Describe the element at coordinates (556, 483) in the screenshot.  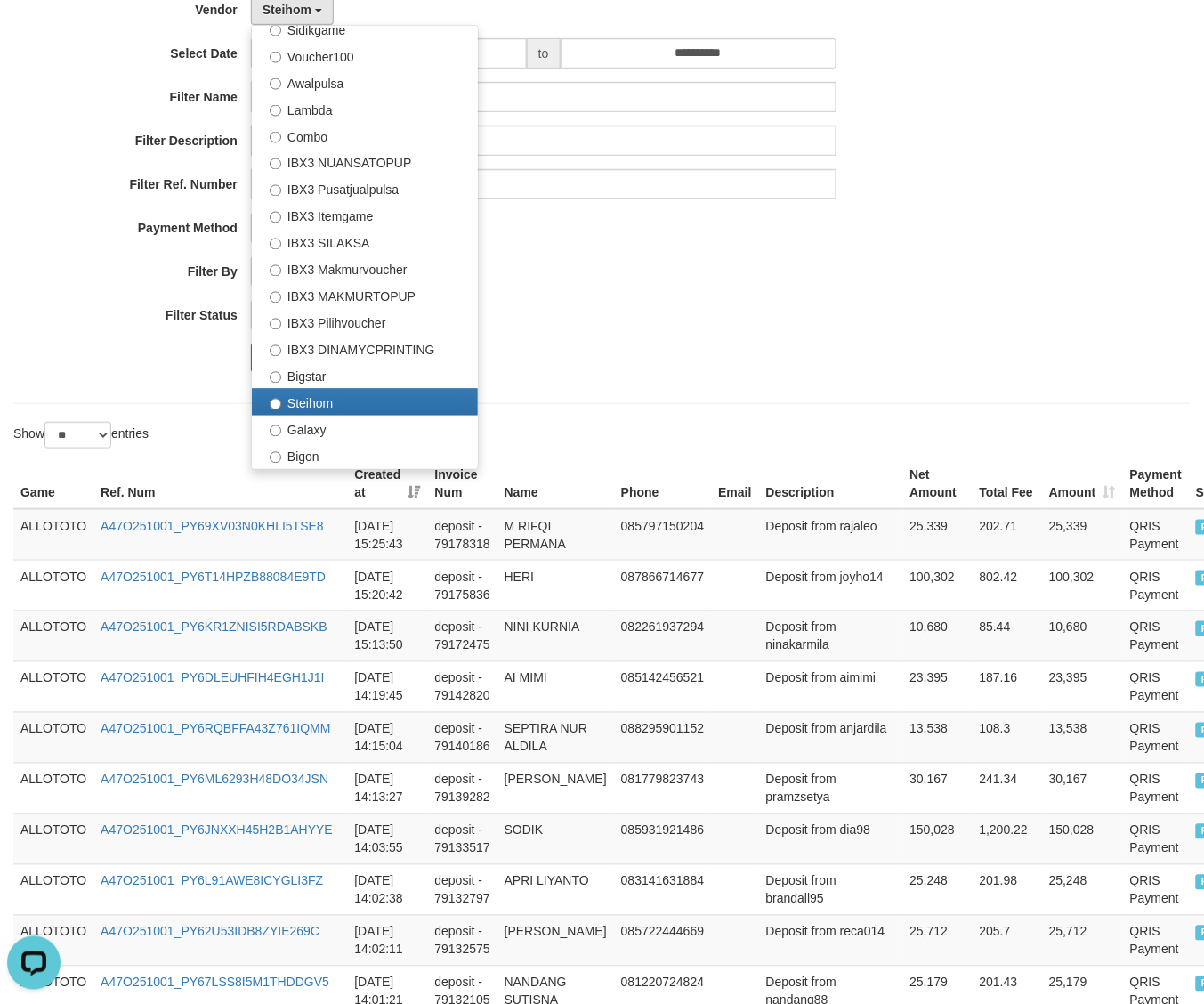
I see `th: Name` at that location.